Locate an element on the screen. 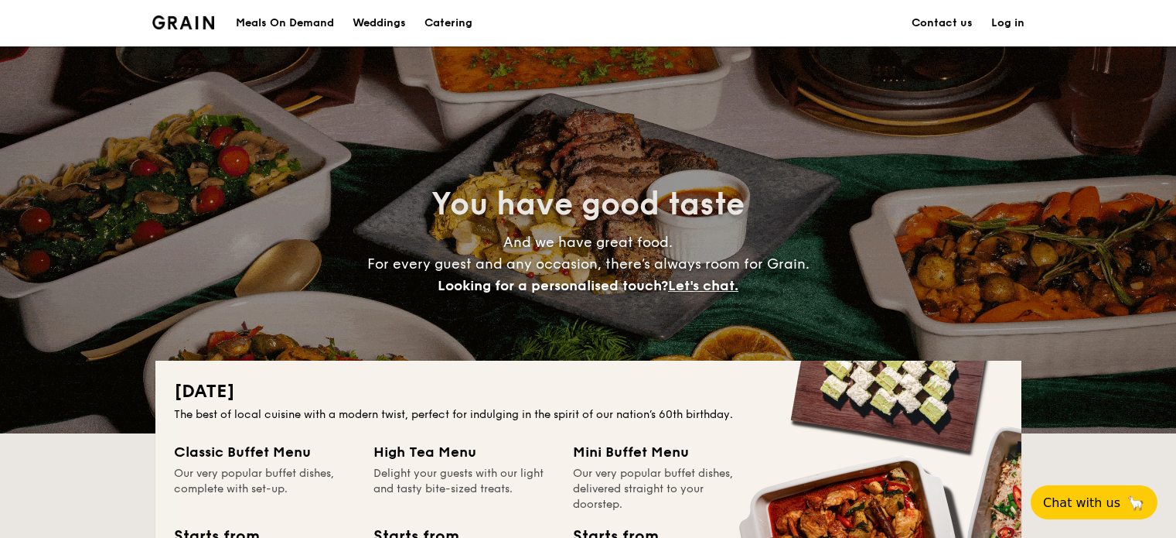 Image resolution: width=1176 pixels, height=538 pixels. div: Our very popular buffet dishes, delivered straight to your doorstep. is located at coordinates (664, 489).